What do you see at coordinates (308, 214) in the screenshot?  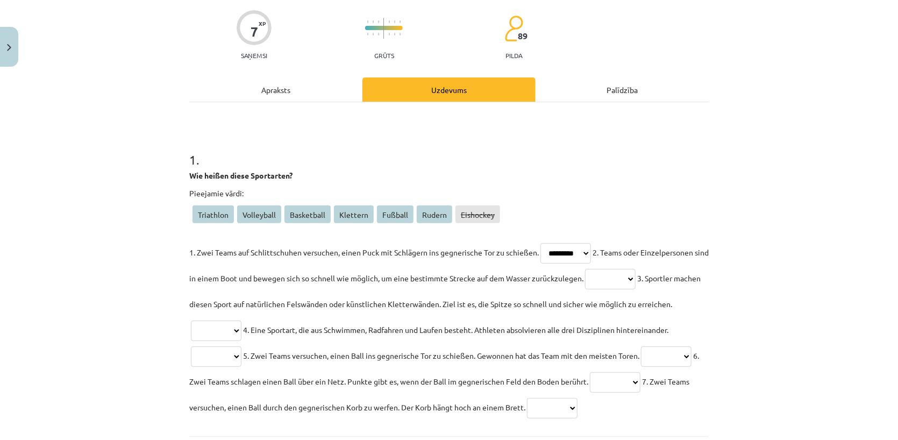 I see `span: Basketball` at bounding box center [308, 214].